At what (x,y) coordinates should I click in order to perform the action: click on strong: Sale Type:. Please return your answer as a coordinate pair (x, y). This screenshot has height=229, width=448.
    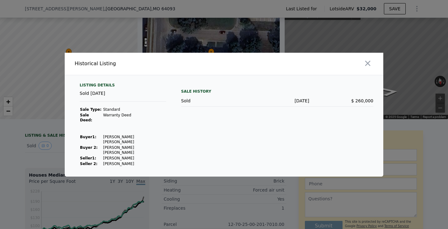
    Looking at the image, I should click on (91, 109).